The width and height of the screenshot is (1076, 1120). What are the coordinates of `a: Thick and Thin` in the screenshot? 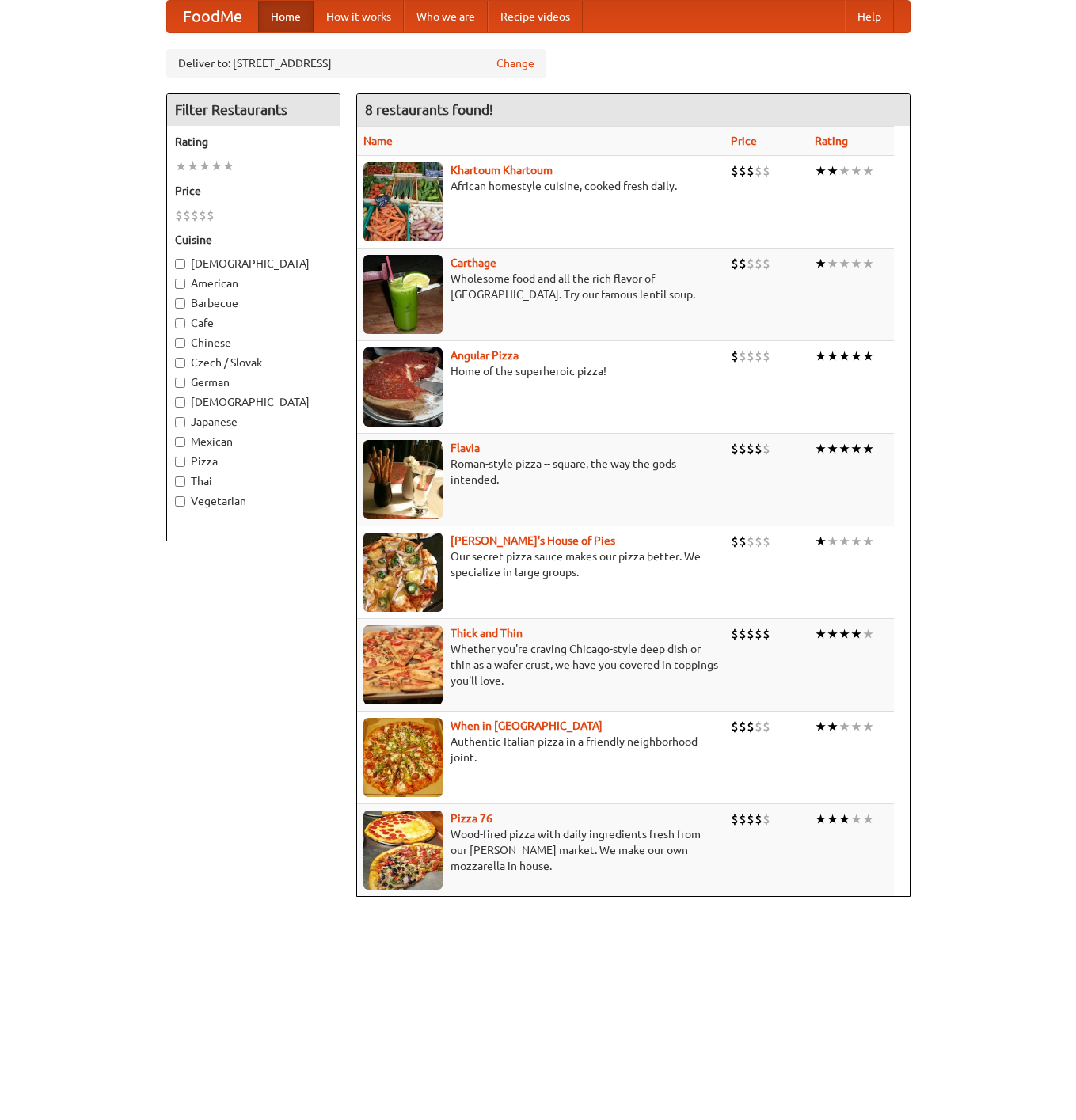 It's located at (486, 633).